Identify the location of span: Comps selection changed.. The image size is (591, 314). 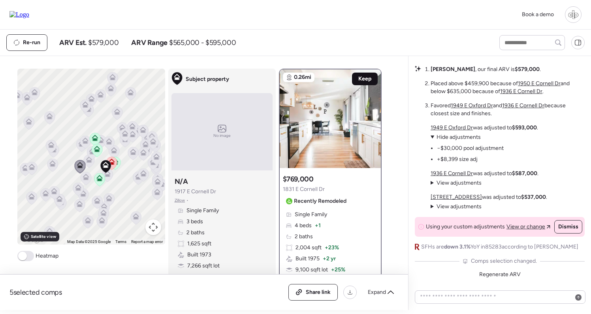
(503, 261).